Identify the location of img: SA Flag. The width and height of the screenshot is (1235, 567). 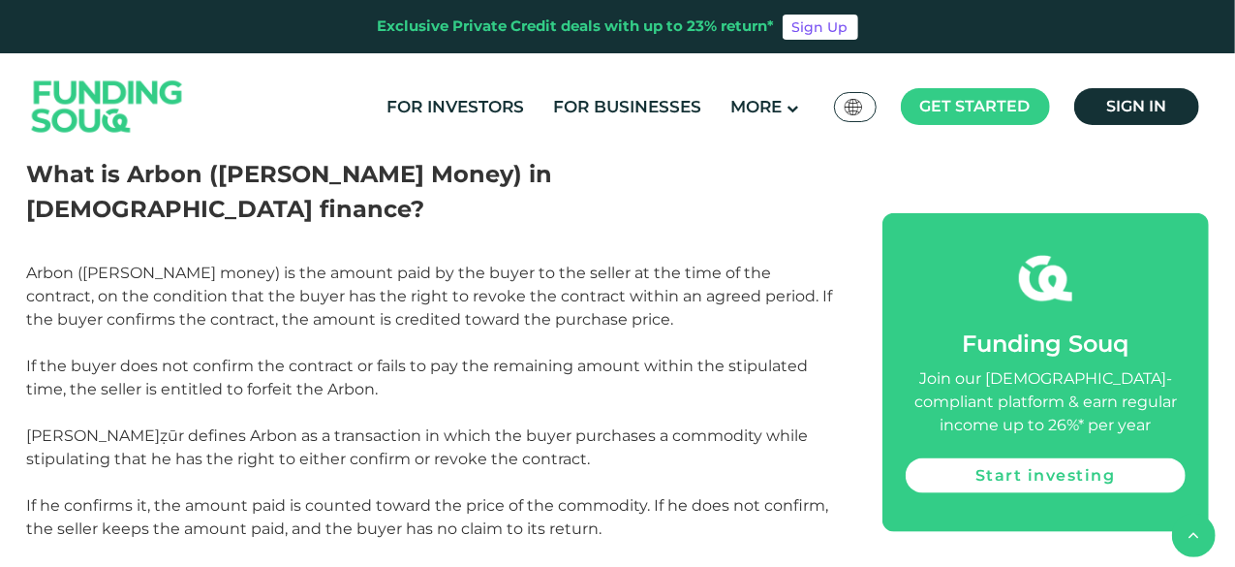
(853, 107).